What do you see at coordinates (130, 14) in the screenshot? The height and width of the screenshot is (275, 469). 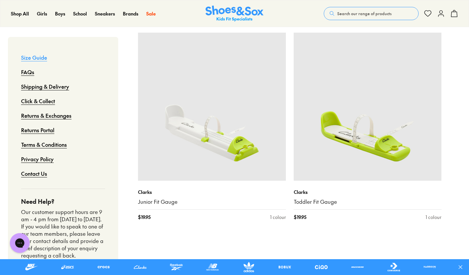 I see `span: Brands` at bounding box center [130, 14].